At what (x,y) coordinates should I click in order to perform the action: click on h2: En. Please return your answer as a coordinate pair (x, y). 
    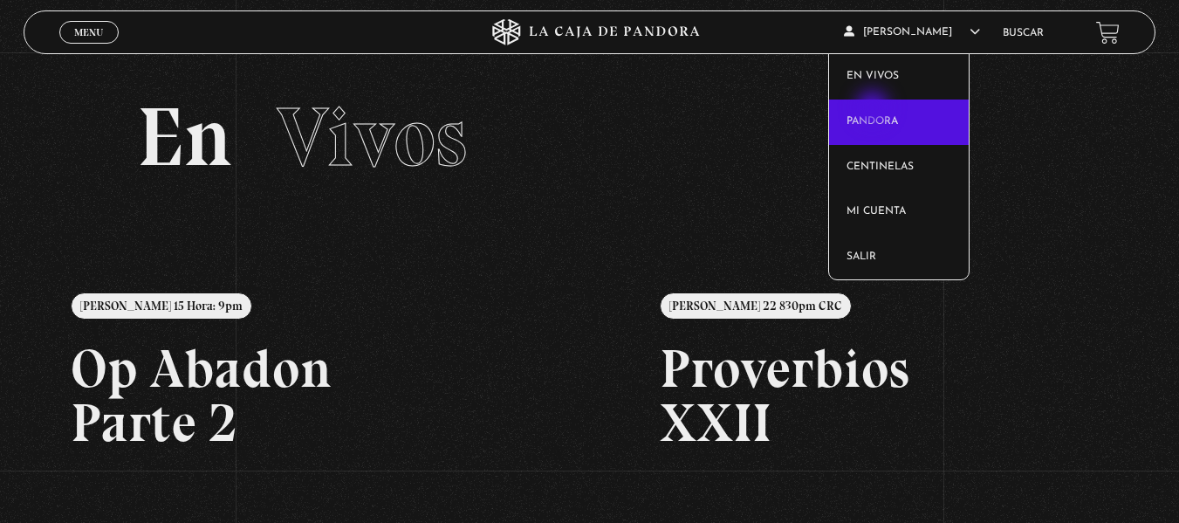
    Looking at the image, I should click on (590, 137).